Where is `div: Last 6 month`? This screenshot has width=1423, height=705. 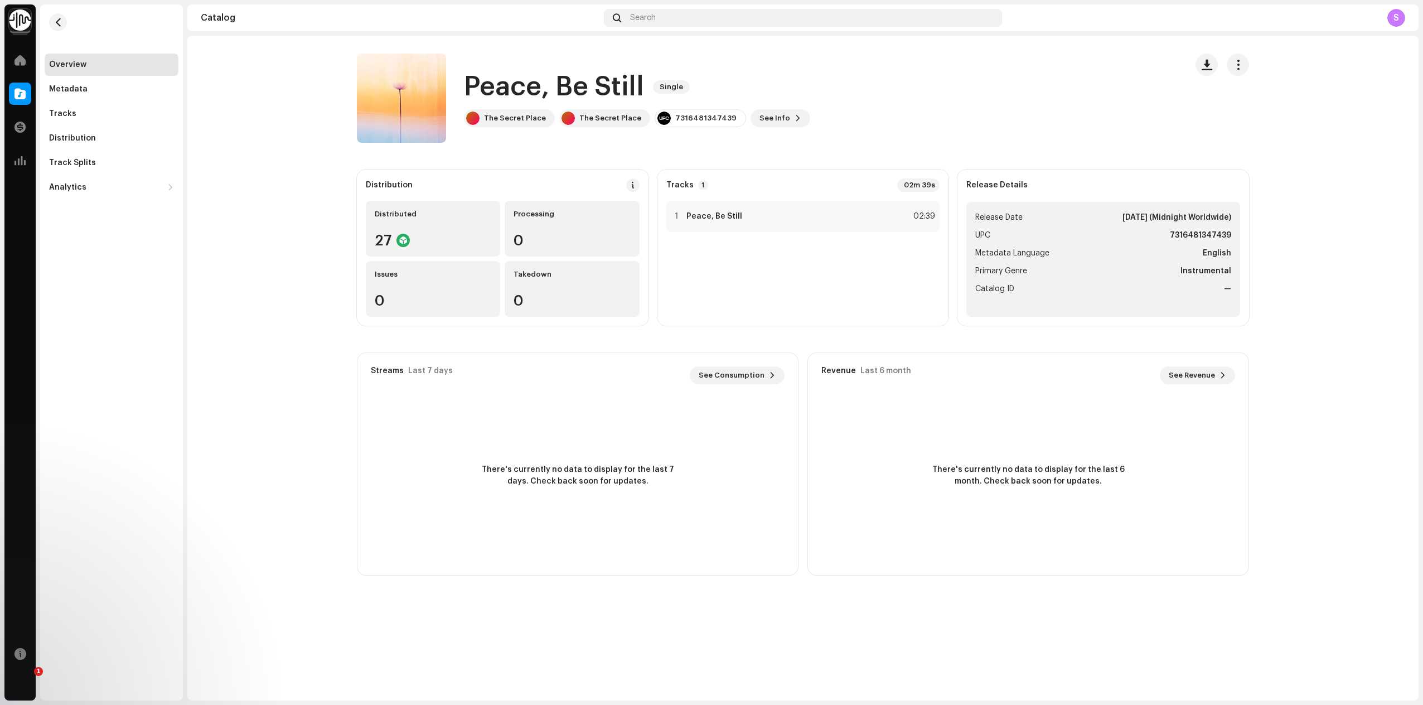
div: Last 6 month is located at coordinates (886, 371).